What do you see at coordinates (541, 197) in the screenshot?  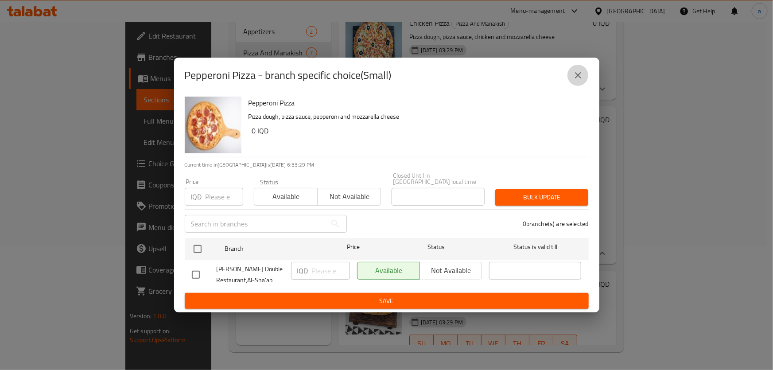 I see `span: Bulk update` at bounding box center [541, 197].